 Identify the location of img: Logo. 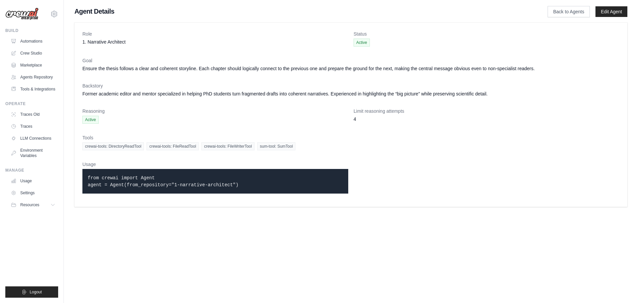
(22, 14).